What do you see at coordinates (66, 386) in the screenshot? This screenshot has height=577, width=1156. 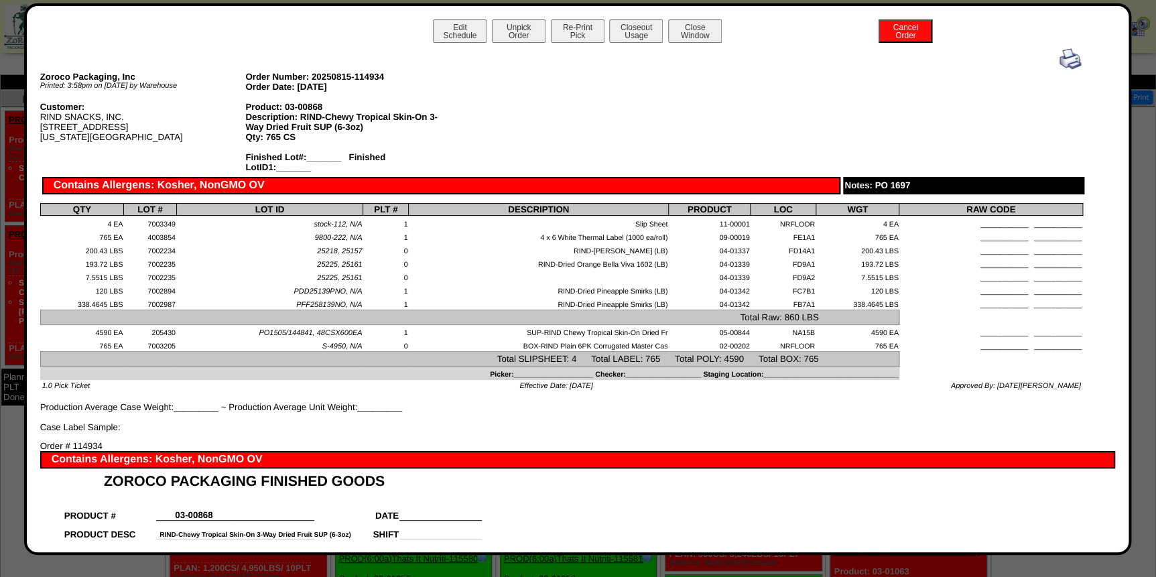 I see `span: 1.0 Pick Ticket` at bounding box center [66, 386].